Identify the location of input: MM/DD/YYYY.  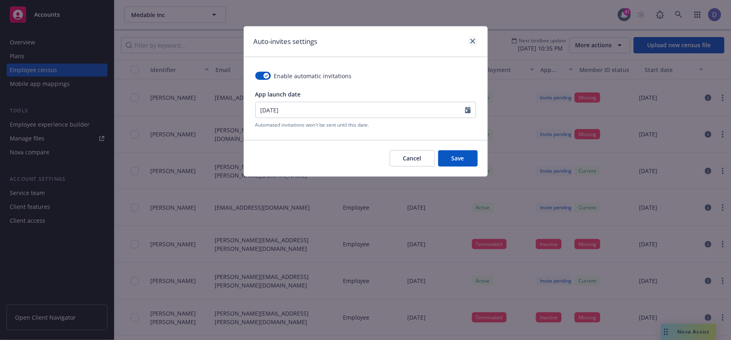
(360, 110).